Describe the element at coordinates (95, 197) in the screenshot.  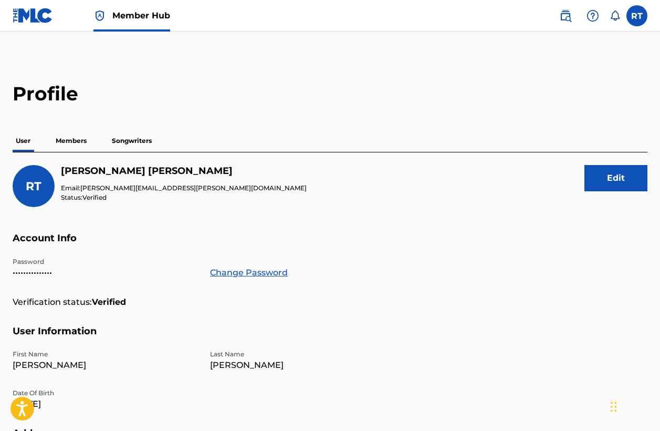
I see `span: Verified` at that location.